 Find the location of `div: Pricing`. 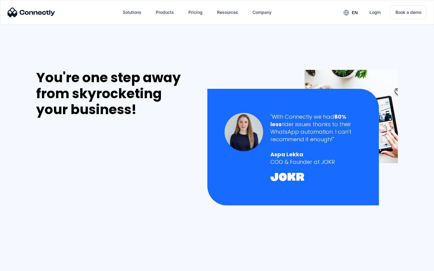

div: Pricing is located at coordinates (195, 12).